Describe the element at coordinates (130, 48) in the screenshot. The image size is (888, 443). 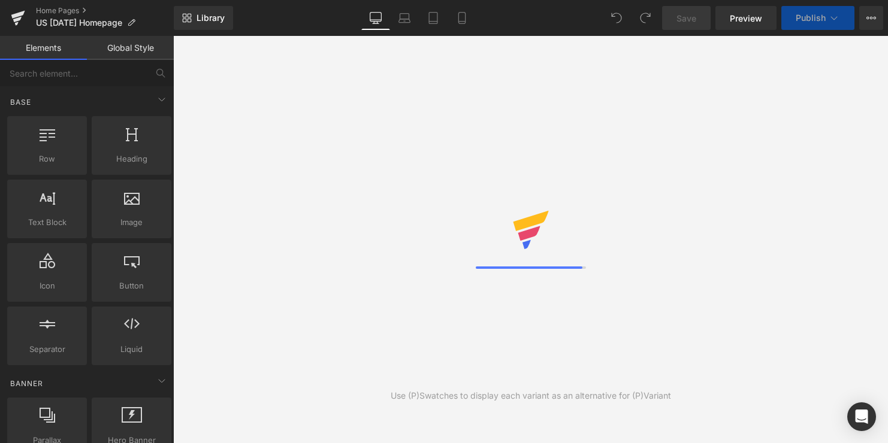
I see `a: Global Style` at that location.